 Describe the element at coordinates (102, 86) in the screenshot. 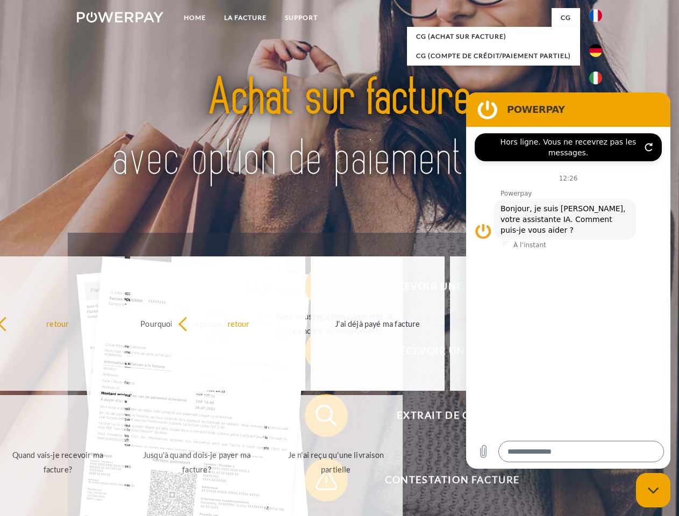

I see `p: 12:26` at that location.